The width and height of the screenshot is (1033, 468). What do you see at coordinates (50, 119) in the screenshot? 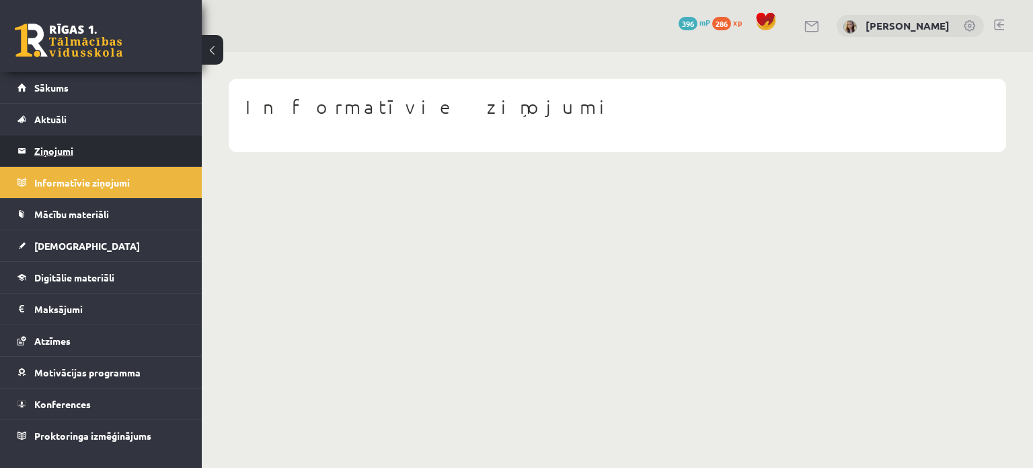
I see `span: Aktuāli` at bounding box center [50, 119].